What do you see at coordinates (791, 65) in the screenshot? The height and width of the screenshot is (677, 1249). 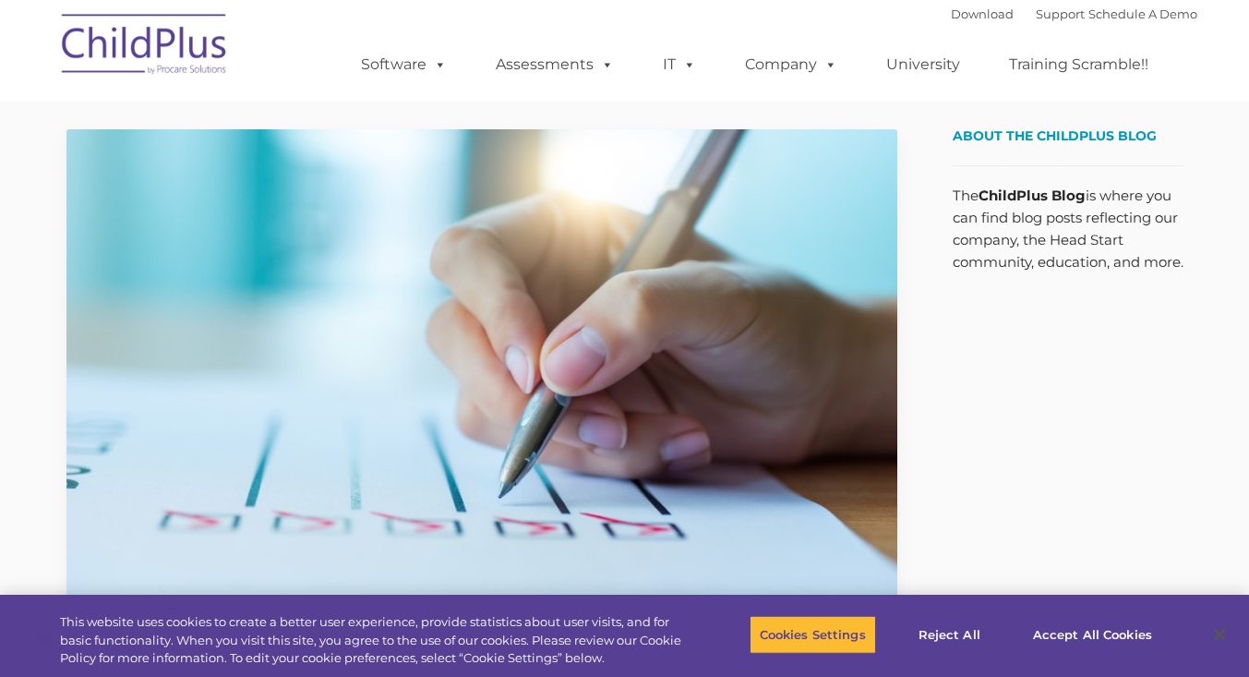 I see `a: Company` at bounding box center [791, 65].